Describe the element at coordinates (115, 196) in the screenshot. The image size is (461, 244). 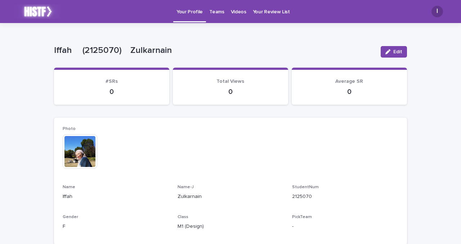
I see `p: Iffah` at that location.